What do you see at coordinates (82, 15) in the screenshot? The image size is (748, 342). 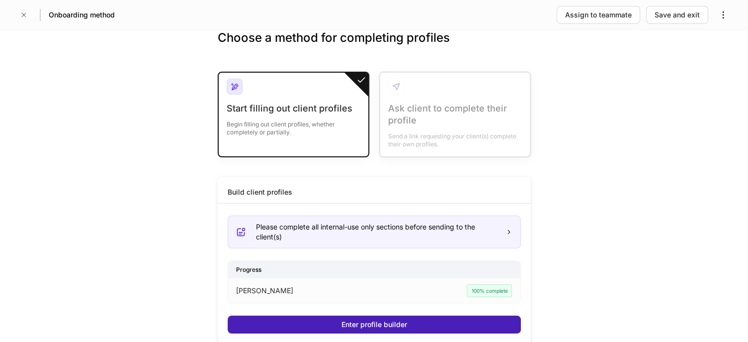 I see `h5: Onboarding method` at bounding box center [82, 15].